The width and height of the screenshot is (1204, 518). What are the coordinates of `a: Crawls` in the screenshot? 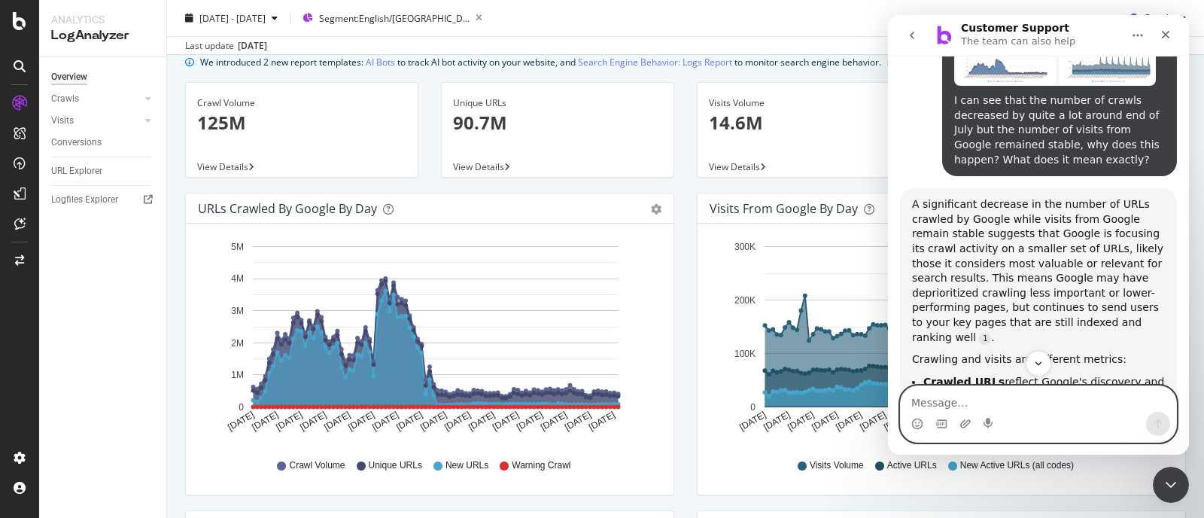 It's located at (96, 99).